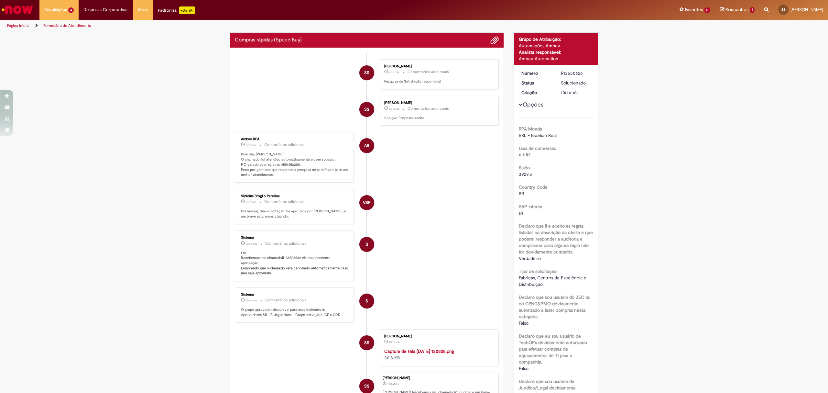 Image resolution: width=828 pixels, height=393 pixels. I want to click on dt: Criação, so click(536, 92).